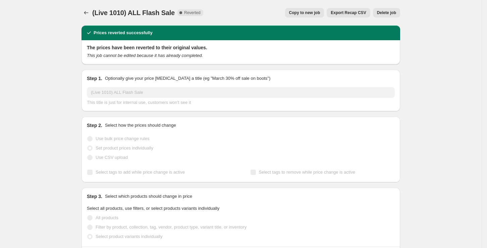 The width and height of the screenshot is (487, 248). I want to click on span: Select all products, use filters, or select products variants individually, so click(153, 208).